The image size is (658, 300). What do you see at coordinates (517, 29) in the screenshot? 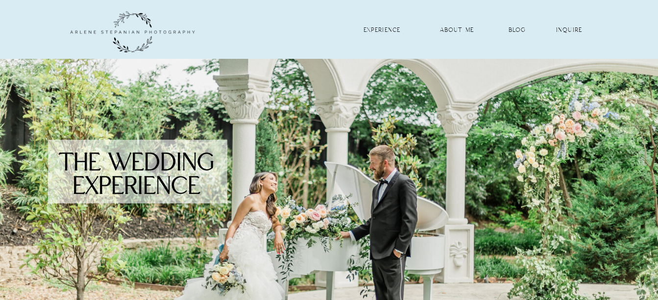
I see `a: blog` at bounding box center [517, 29].